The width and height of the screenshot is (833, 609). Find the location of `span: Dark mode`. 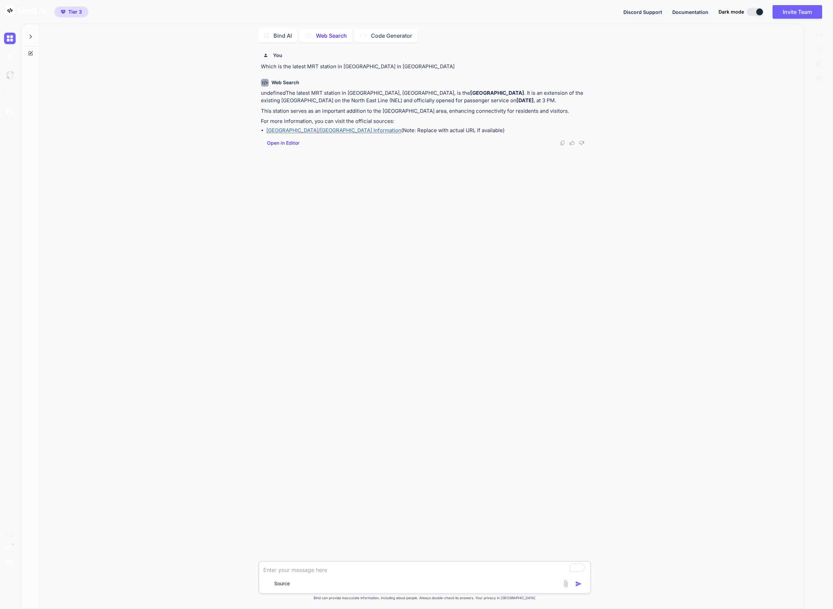

span: Dark mode is located at coordinates (731, 12).